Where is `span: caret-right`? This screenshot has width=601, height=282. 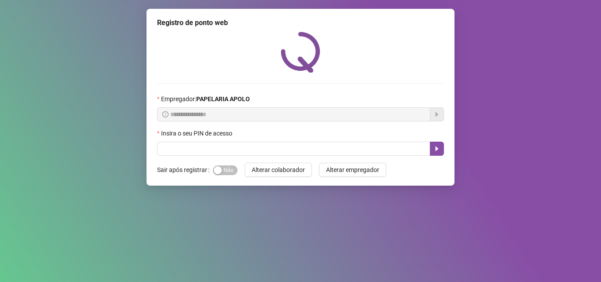 span: caret-right is located at coordinates (437, 149).